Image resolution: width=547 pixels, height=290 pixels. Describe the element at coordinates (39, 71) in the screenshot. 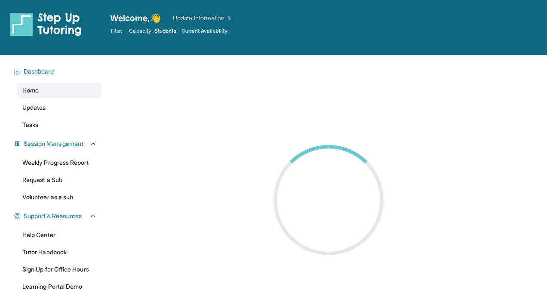

I see `span: Dashboard` at that location.